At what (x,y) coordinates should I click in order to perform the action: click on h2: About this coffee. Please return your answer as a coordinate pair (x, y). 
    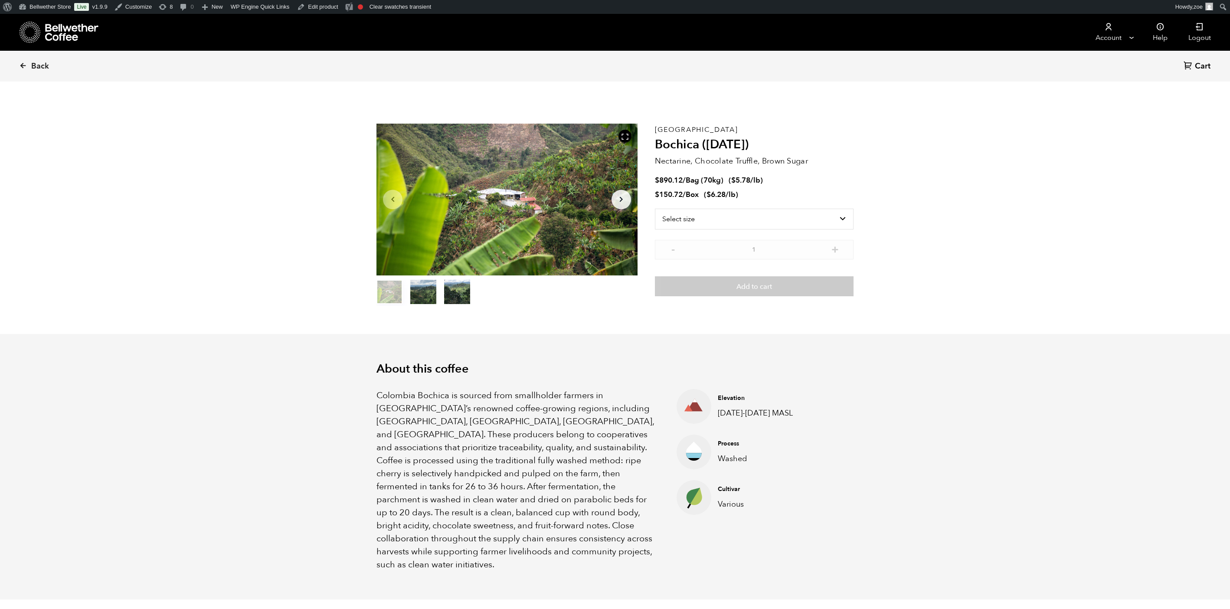
    Looking at the image, I should click on (615, 369).